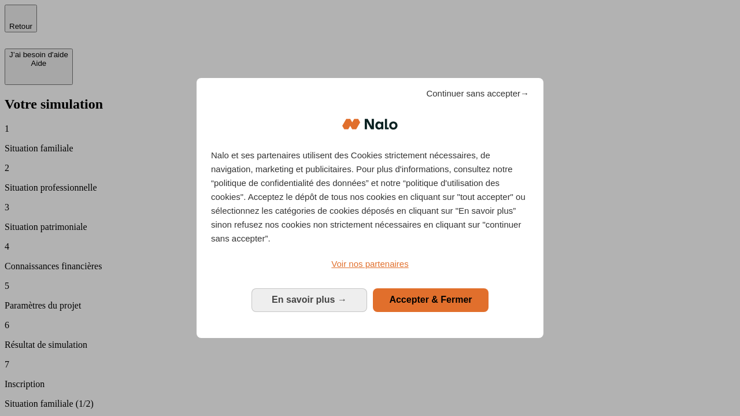 This screenshot has width=740, height=416. Describe the element at coordinates (370, 124) in the screenshot. I see `img: Logo` at that location.